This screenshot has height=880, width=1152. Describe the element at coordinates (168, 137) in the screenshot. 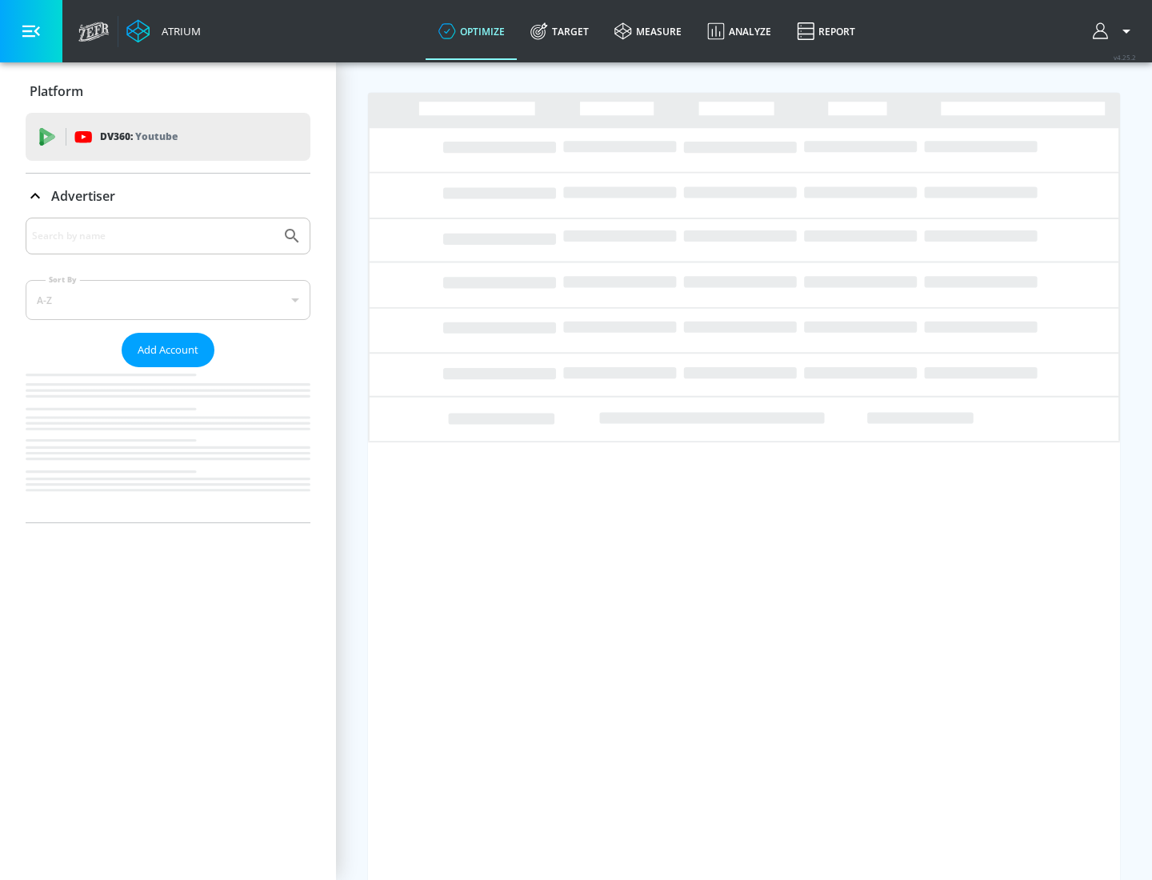

I see `div: DV360: Youtube` at that location.